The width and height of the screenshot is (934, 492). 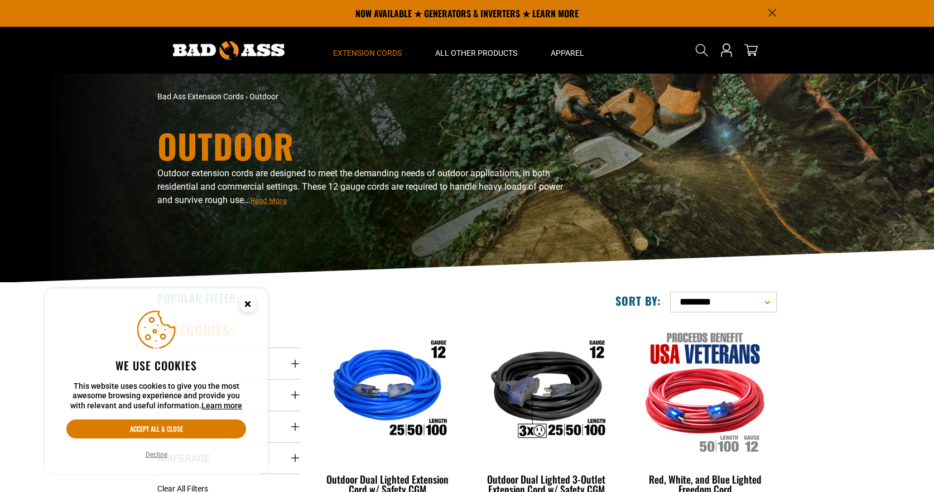 I want to click on summary: All Other Products, so click(x=476, y=50).